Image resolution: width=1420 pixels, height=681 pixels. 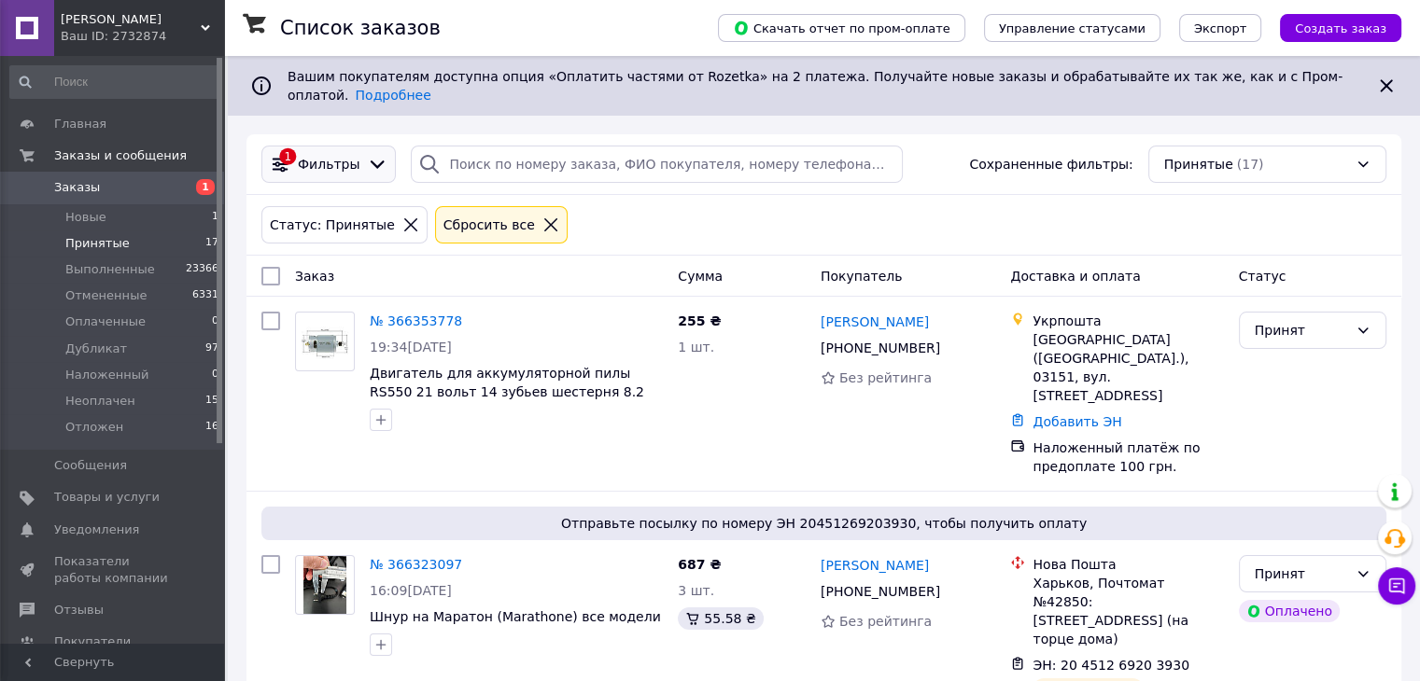 I want to click on span: Двигатель для аккумуляторной пилы RS550 21 вольт 14 зубьев шестерня 8.2 мм, so click(x=507, y=392).